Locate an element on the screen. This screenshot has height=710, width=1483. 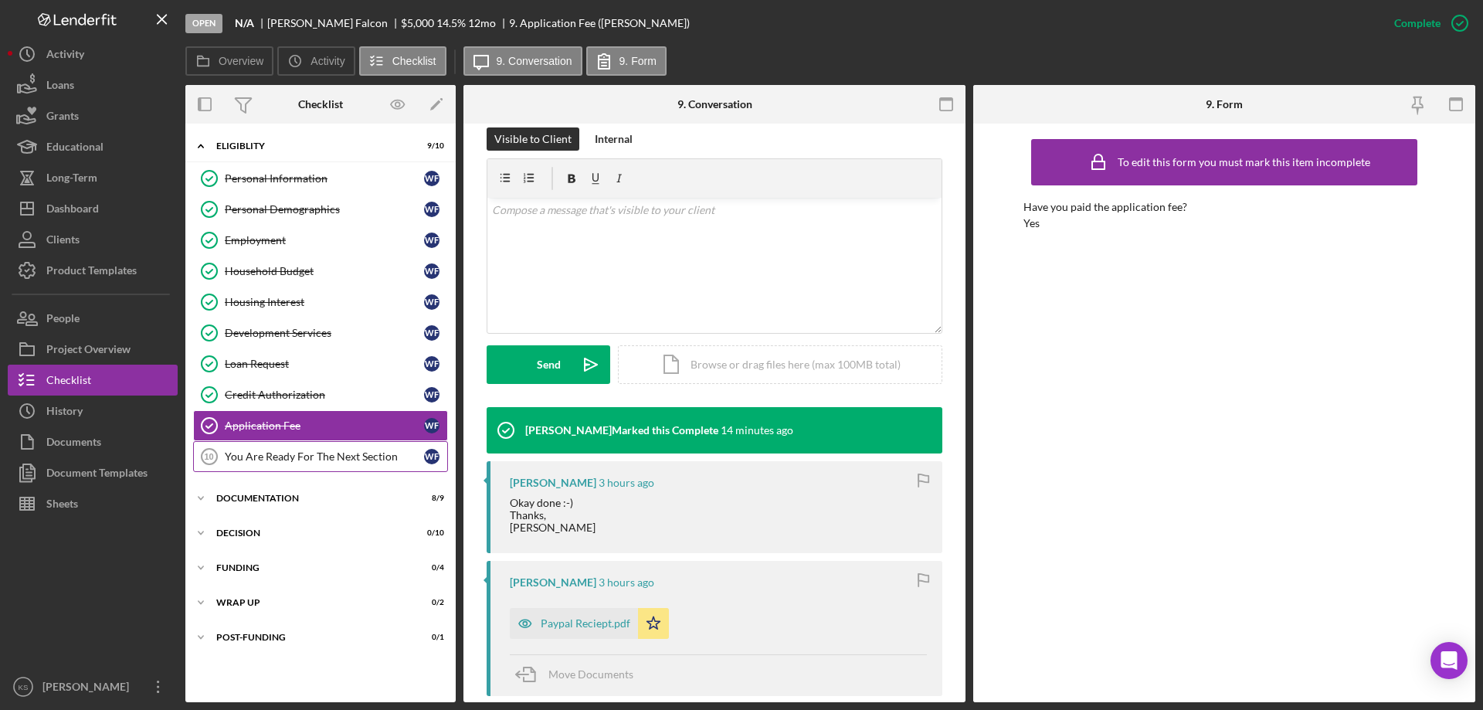
div: Credit Authorization is located at coordinates (324, 395).